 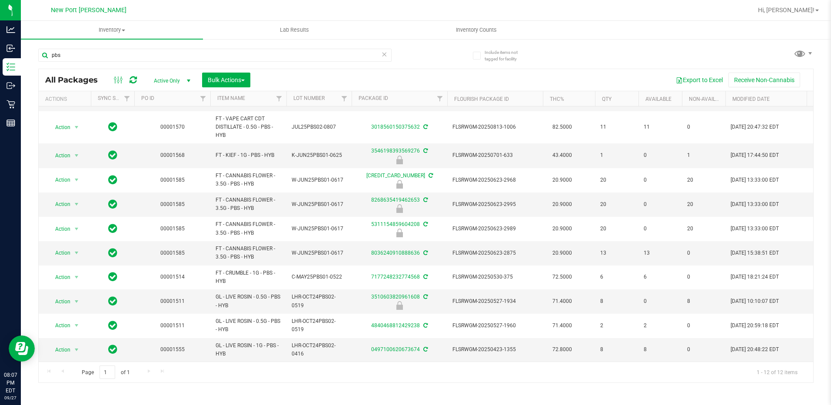 I want to click on span: 72.8000, so click(x=562, y=349).